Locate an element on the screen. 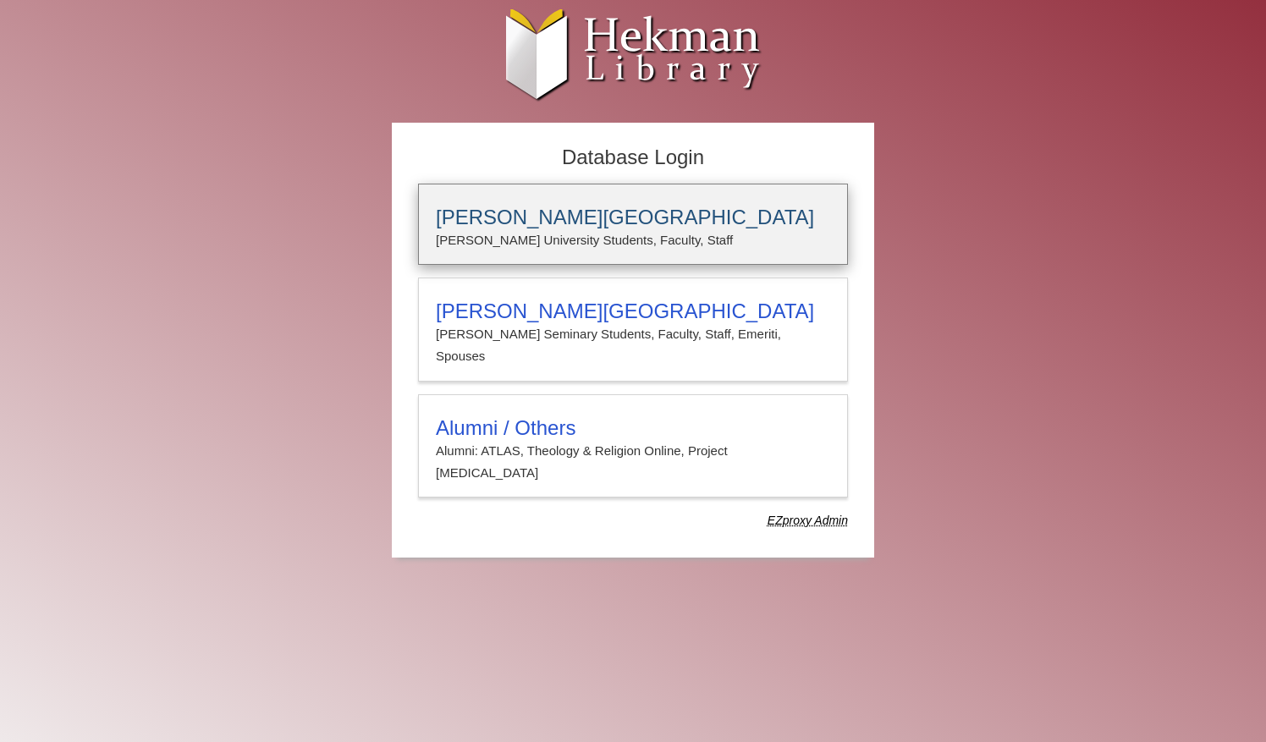 The width and height of the screenshot is (1266, 742). h3: Alumni / Others is located at coordinates (633, 428).